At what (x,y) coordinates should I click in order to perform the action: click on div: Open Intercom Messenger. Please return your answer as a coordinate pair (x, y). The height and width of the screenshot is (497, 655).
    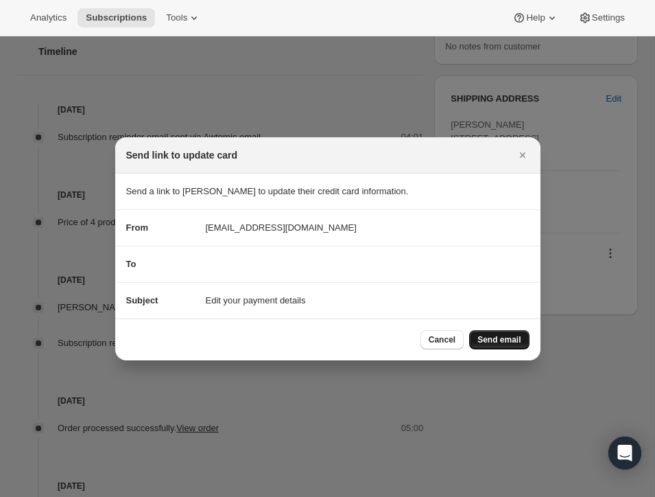
    Looking at the image, I should click on (625, 453).